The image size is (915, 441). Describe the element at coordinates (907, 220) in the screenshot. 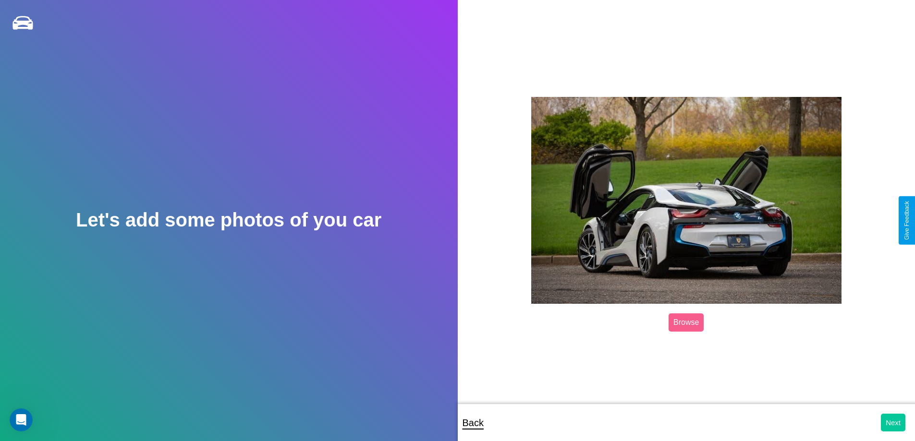

I see `div: Give Feedback` at that location.